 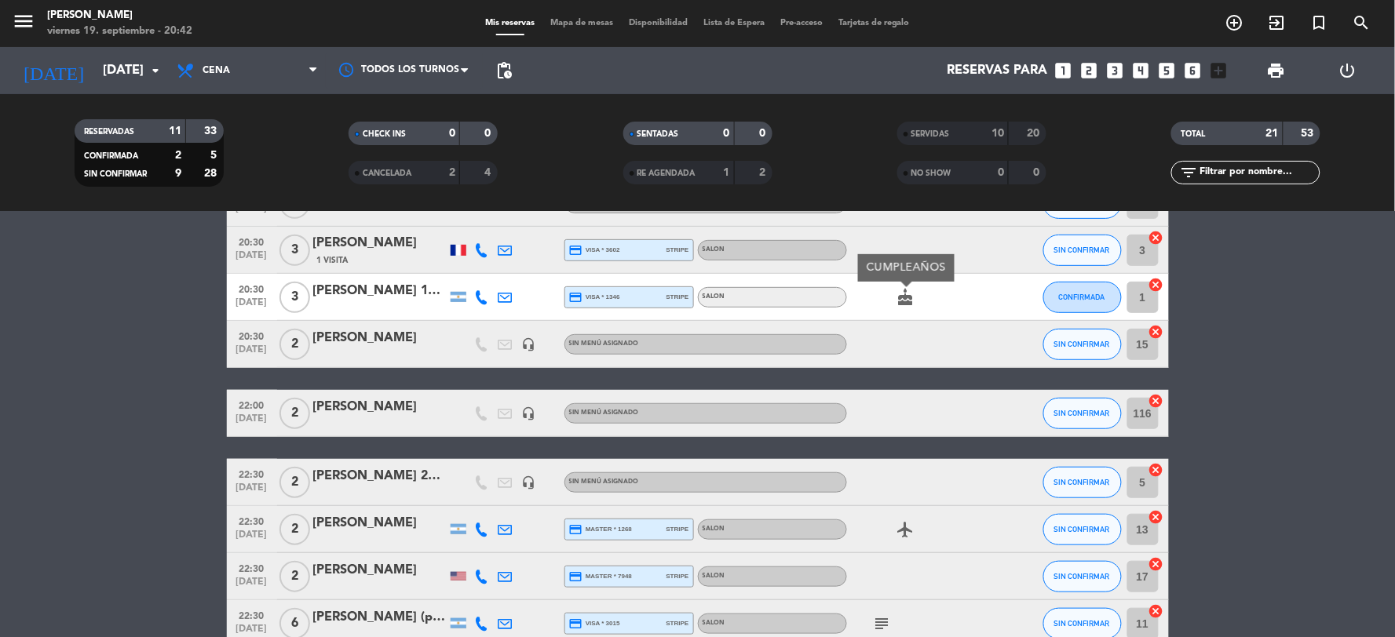 What do you see at coordinates (658, 134) in the screenshot?
I see `span: SENTADAS` at bounding box center [658, 134].